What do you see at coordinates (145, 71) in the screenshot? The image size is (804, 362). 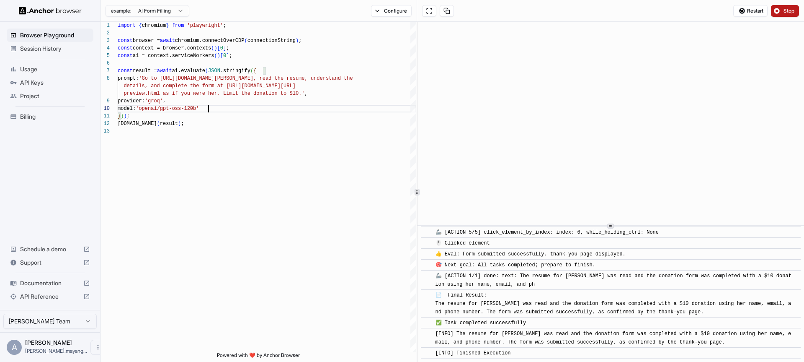 I see `span: result =` at bounding box center [145, 71].